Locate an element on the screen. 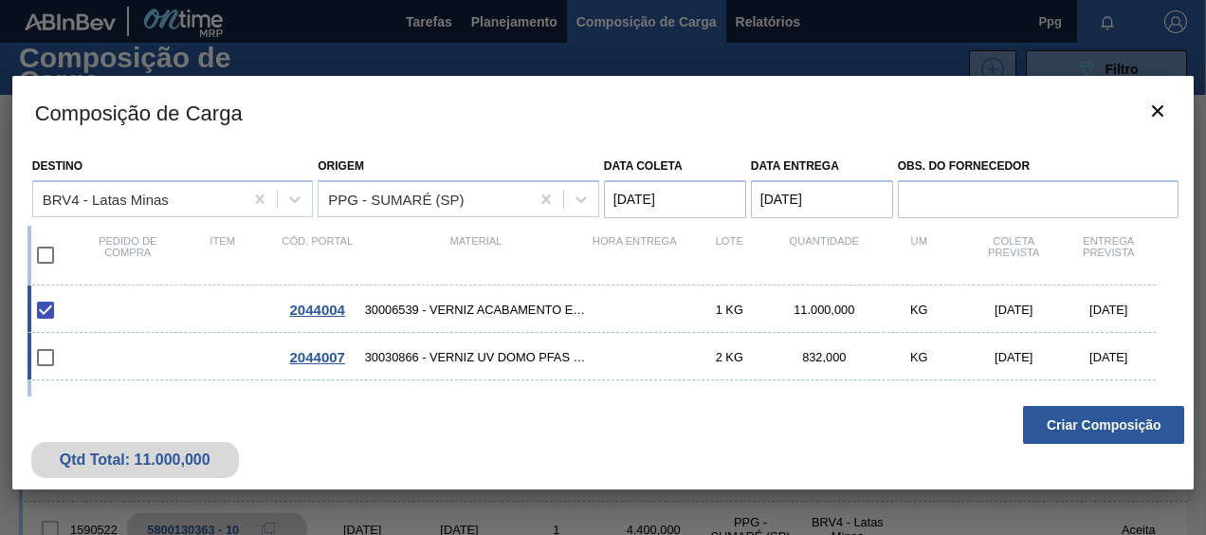 The height and width of the screenshot is (535, 1206). div: PPG - SUMARÉ (SP) is located at coordinates (395, 198).